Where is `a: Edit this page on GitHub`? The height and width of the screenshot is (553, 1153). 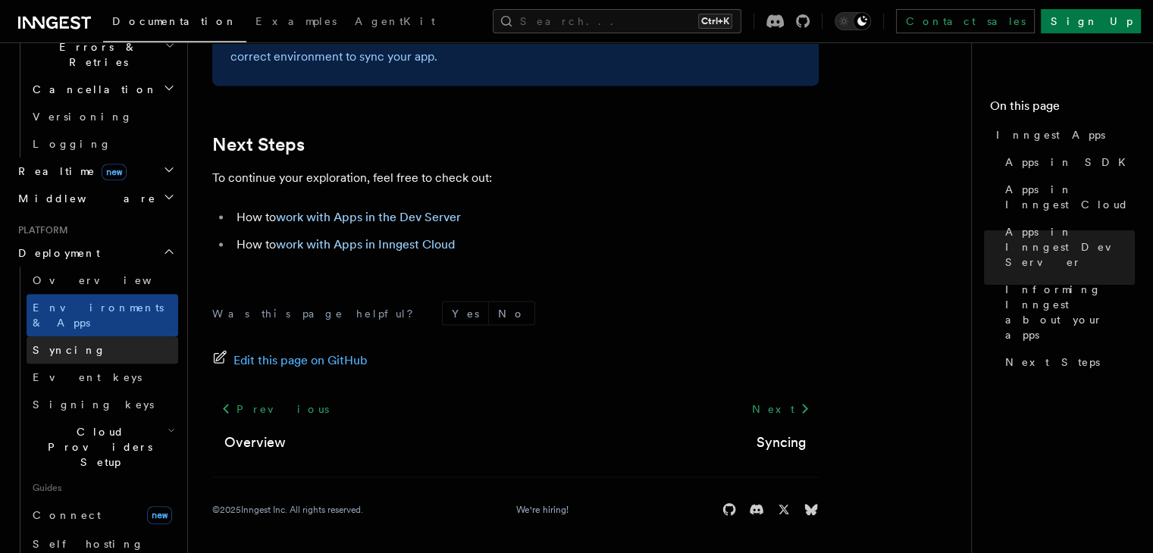 a: Edit this page on GitHub is located at coordinates (289, 360).